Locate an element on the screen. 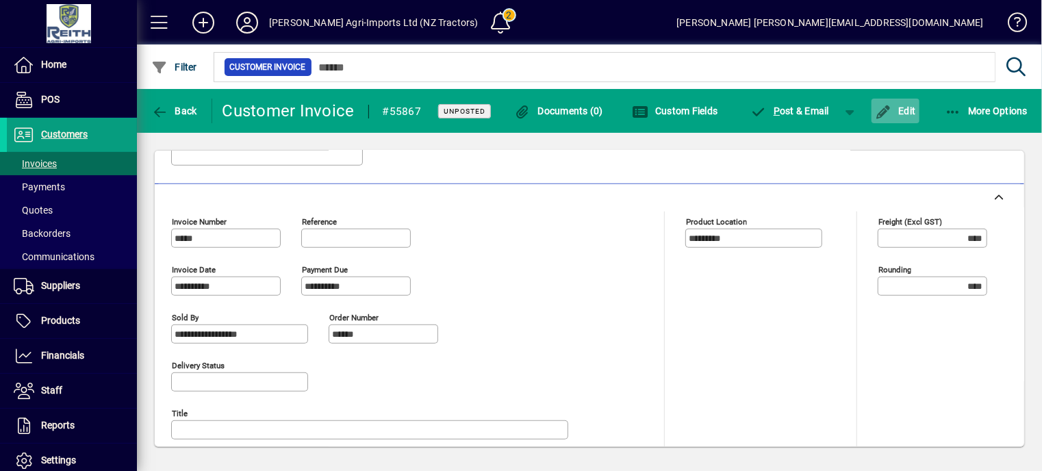 This screenshot has height=471, width=1042. span: Customers is located at coordinates (64, 134).